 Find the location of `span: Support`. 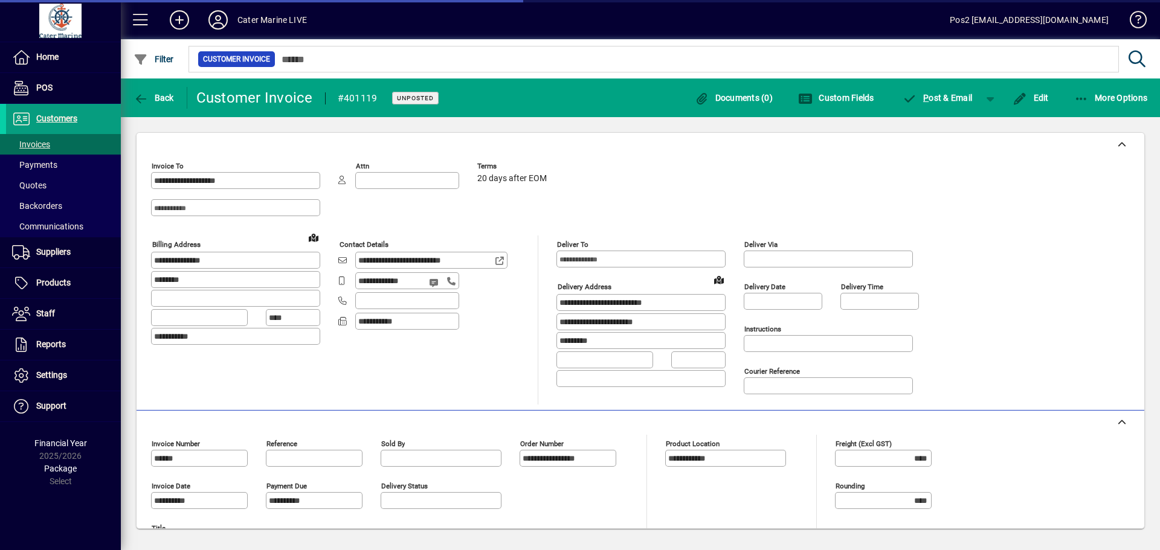

span: Support is located at coordinates (51, 406).